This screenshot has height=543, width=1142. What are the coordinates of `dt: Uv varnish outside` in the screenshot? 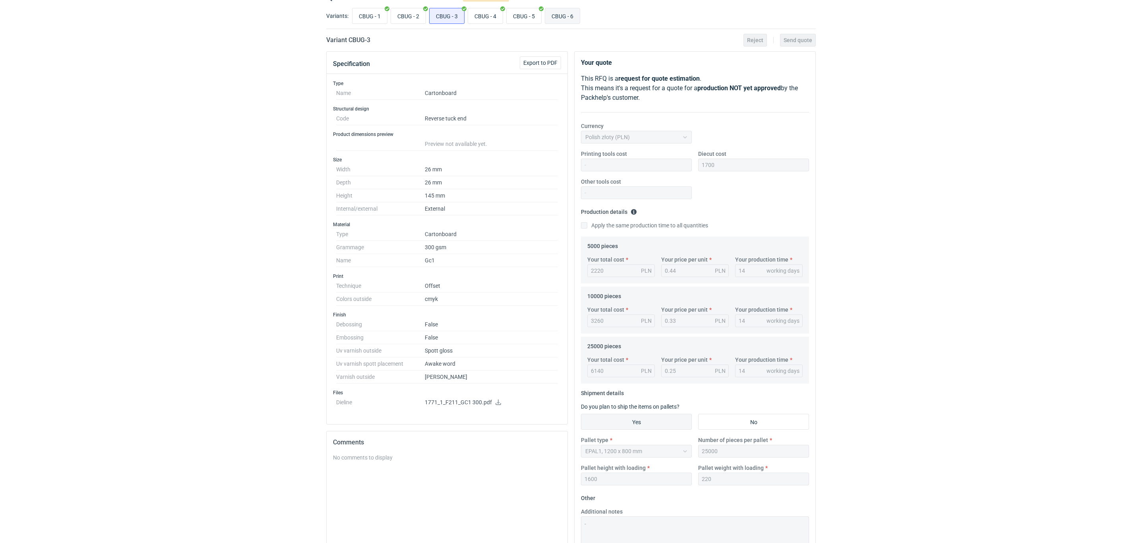 It's located at (380, 350).